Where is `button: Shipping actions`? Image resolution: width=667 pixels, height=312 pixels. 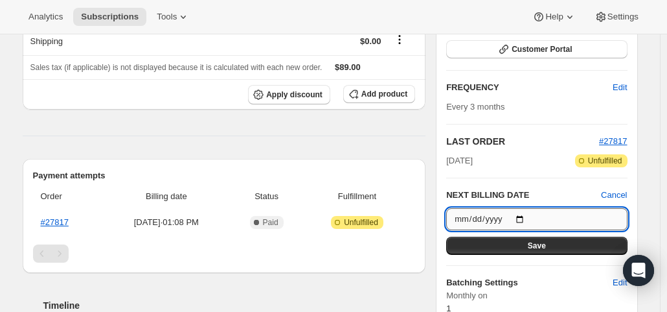
button: Shipping actions is located at coordinates (400, 40).